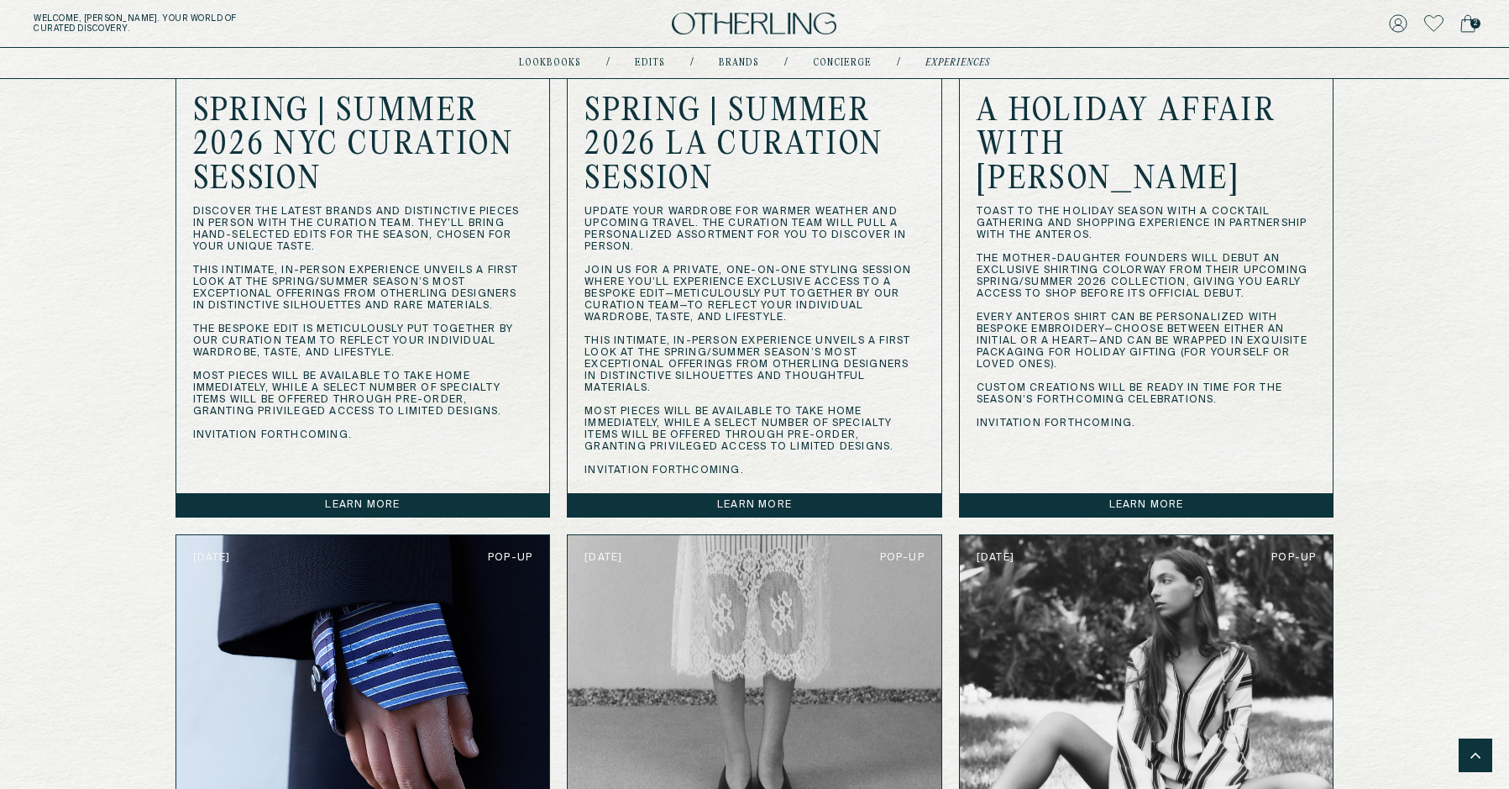  Describe the element at coordinates (363, 323) in the screenshot. I see `p: Discover the latest brands and distinctive pieces in person with the Curation team. They’ll bring...` at that location.